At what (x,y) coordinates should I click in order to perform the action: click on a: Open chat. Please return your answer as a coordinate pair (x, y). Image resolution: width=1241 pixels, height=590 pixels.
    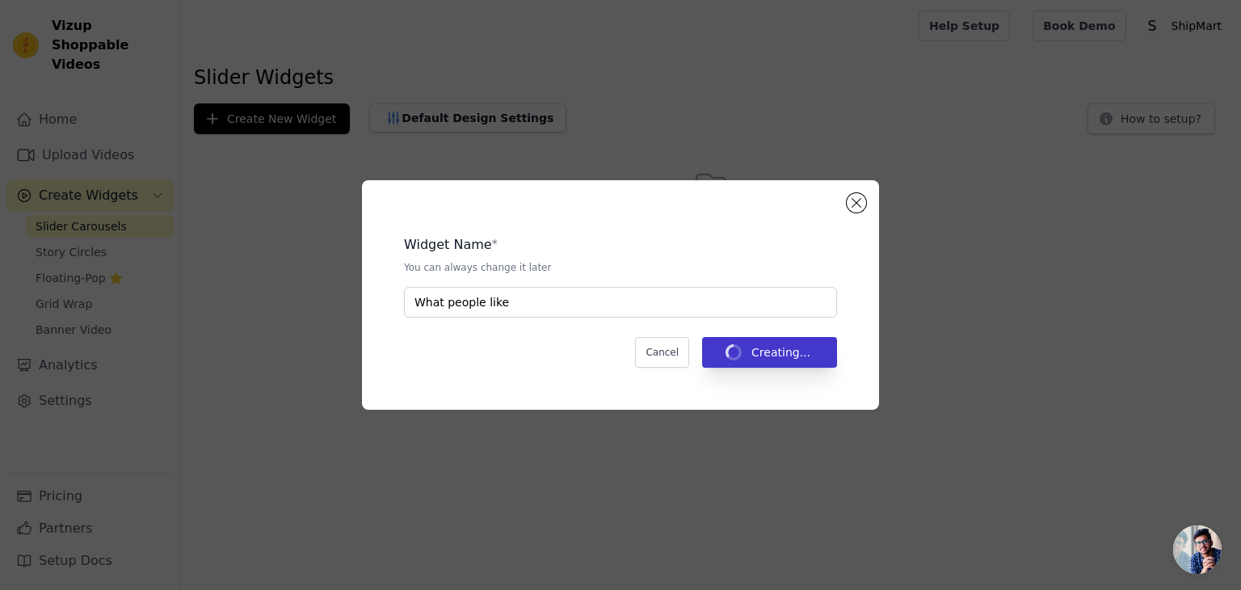
    Looking at the image, I should click on (1198, 549).